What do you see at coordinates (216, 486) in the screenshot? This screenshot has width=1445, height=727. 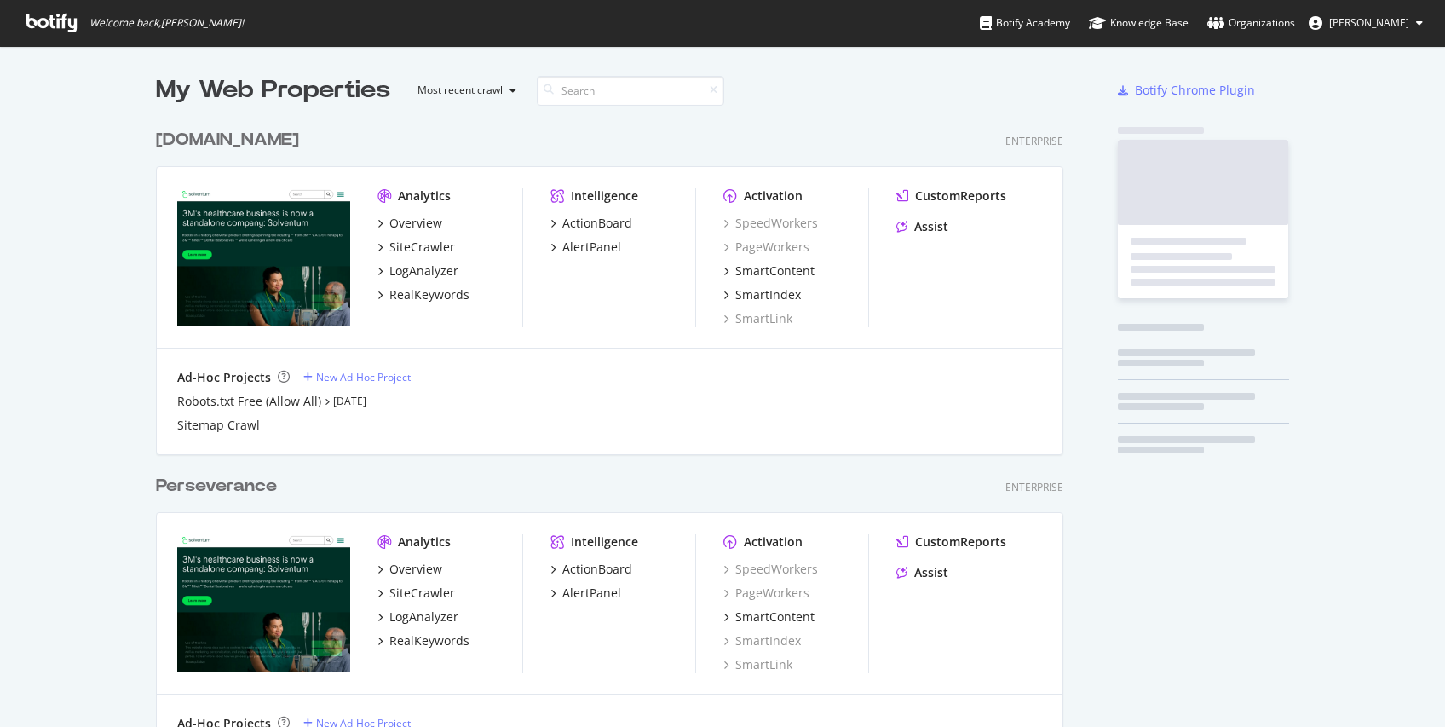 I see `div: Perseverance` at bounding box center [216, 486].